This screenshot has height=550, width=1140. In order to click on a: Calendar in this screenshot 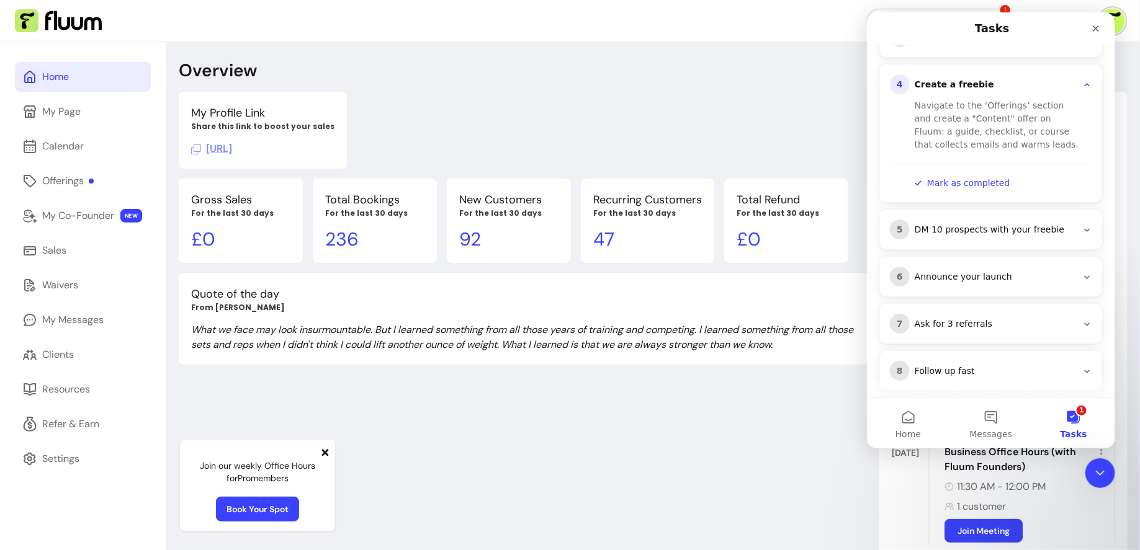, I will do `click(83, 146)`.